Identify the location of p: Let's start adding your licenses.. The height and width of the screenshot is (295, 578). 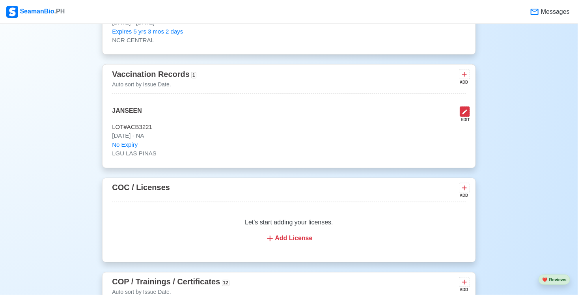
(288, 223).